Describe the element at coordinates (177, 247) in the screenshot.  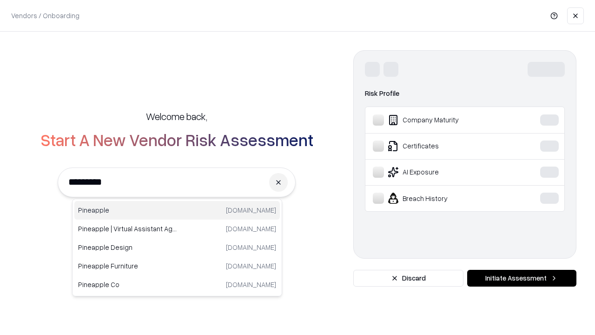
I see `div: Suggestions` at that location.